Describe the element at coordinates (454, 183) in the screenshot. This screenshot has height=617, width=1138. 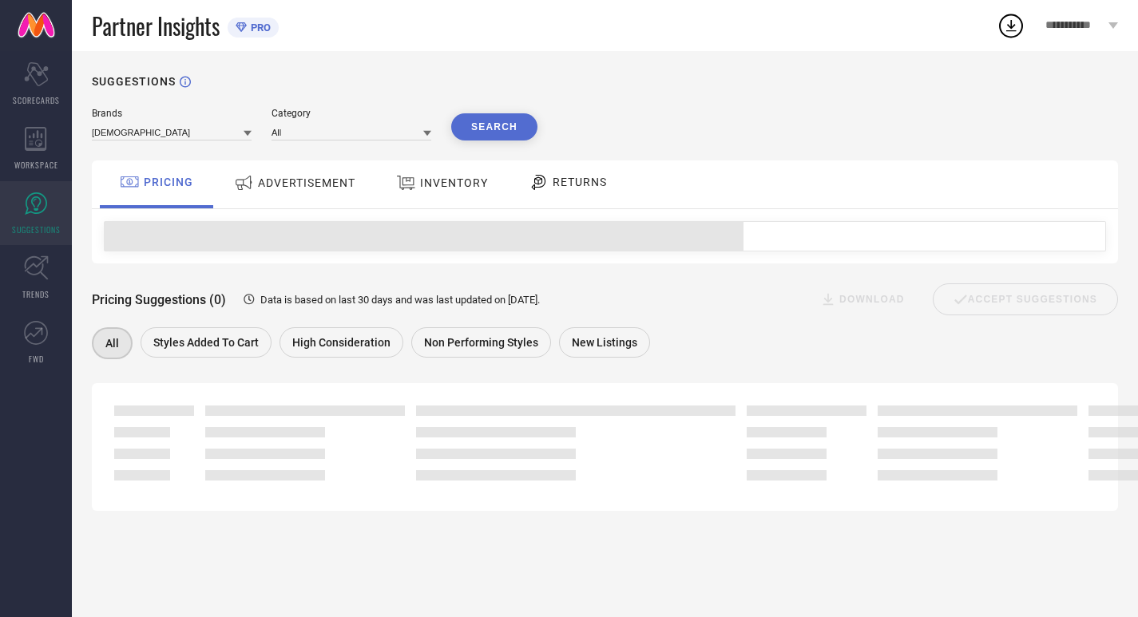
I see `span: INVENTORY` at that location.